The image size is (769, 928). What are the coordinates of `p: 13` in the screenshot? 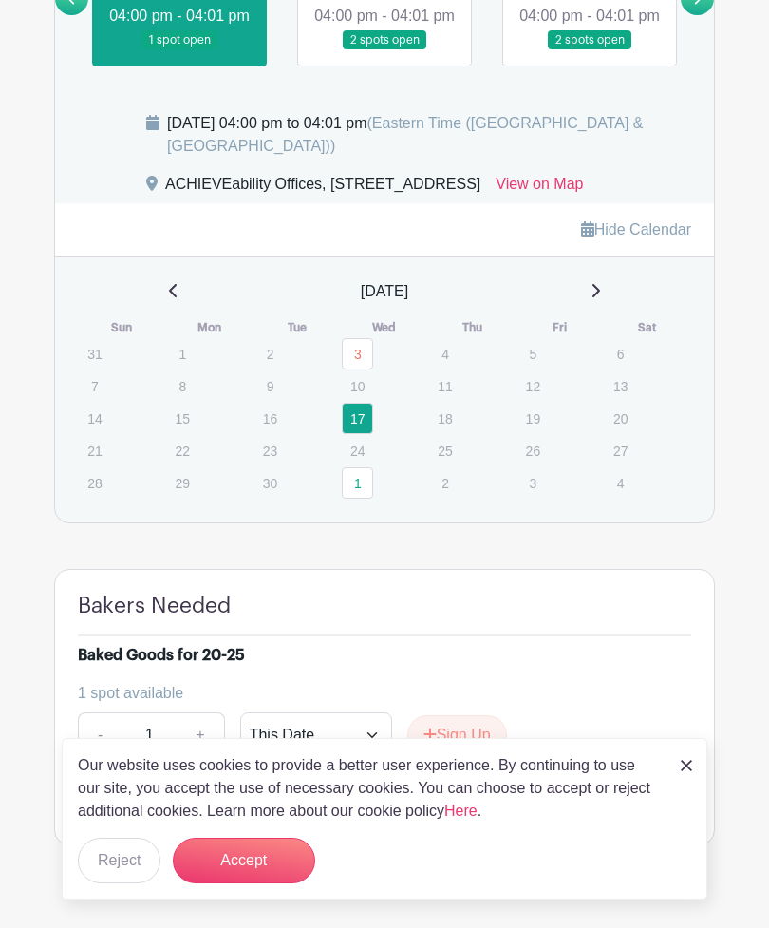 It's located at (620, 386).